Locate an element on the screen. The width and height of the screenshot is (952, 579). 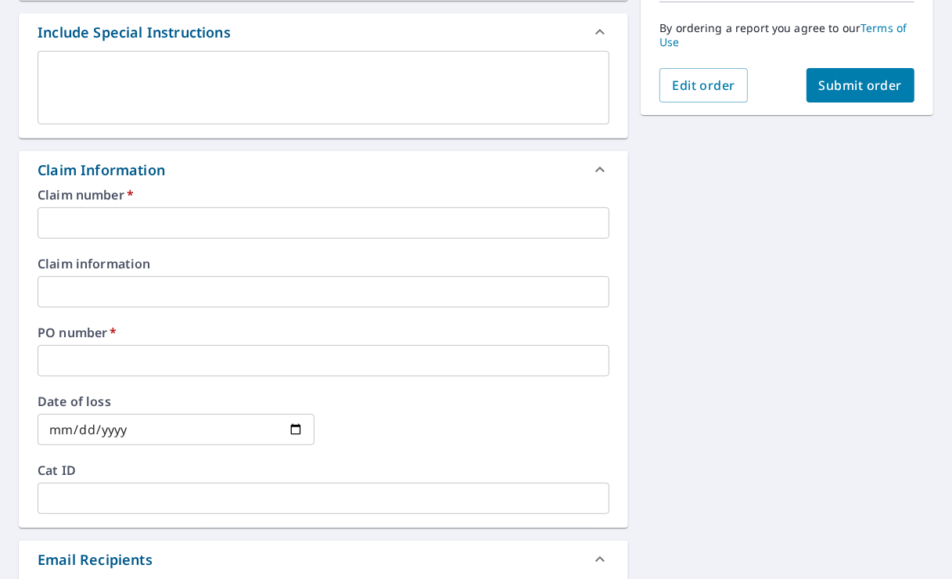
span: Edit order is located at coordinates (703, 85).